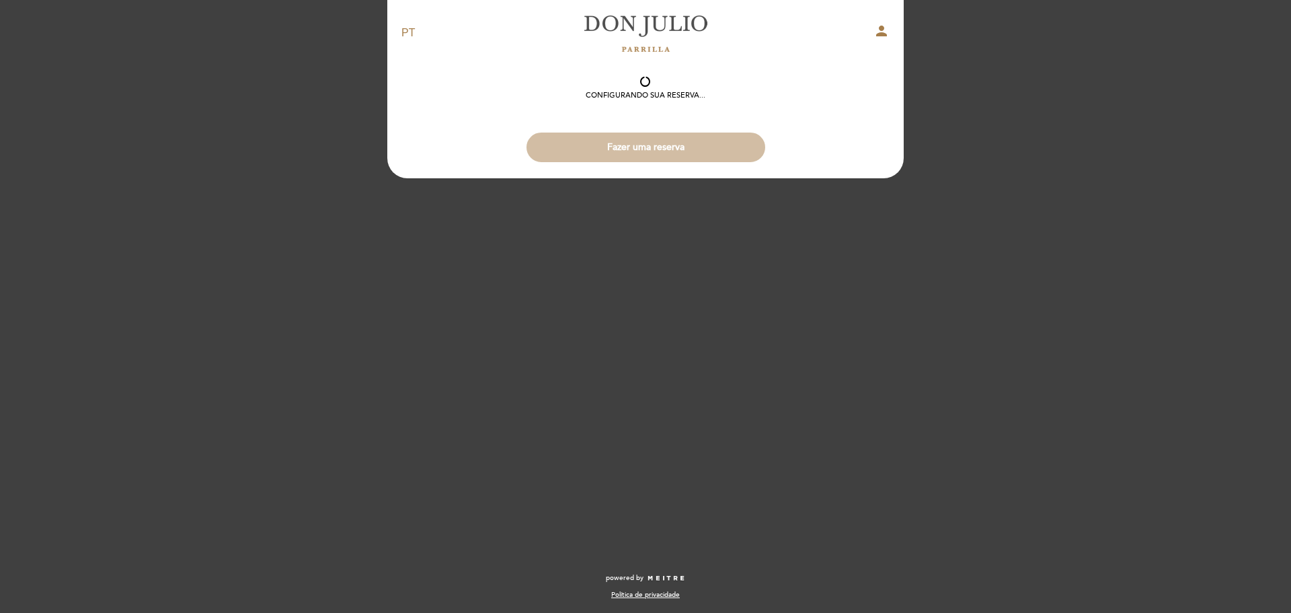  I want to click on img: MEITRE, so click(666, 578).